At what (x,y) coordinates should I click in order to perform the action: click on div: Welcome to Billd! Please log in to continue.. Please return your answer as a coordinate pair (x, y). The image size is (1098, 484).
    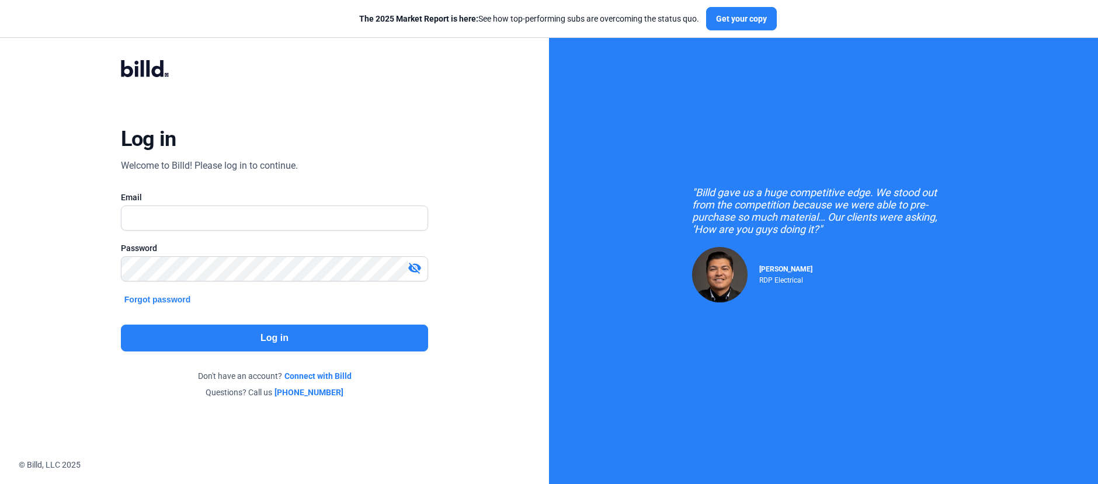
    Looking at the image, I should click on (209, 166).